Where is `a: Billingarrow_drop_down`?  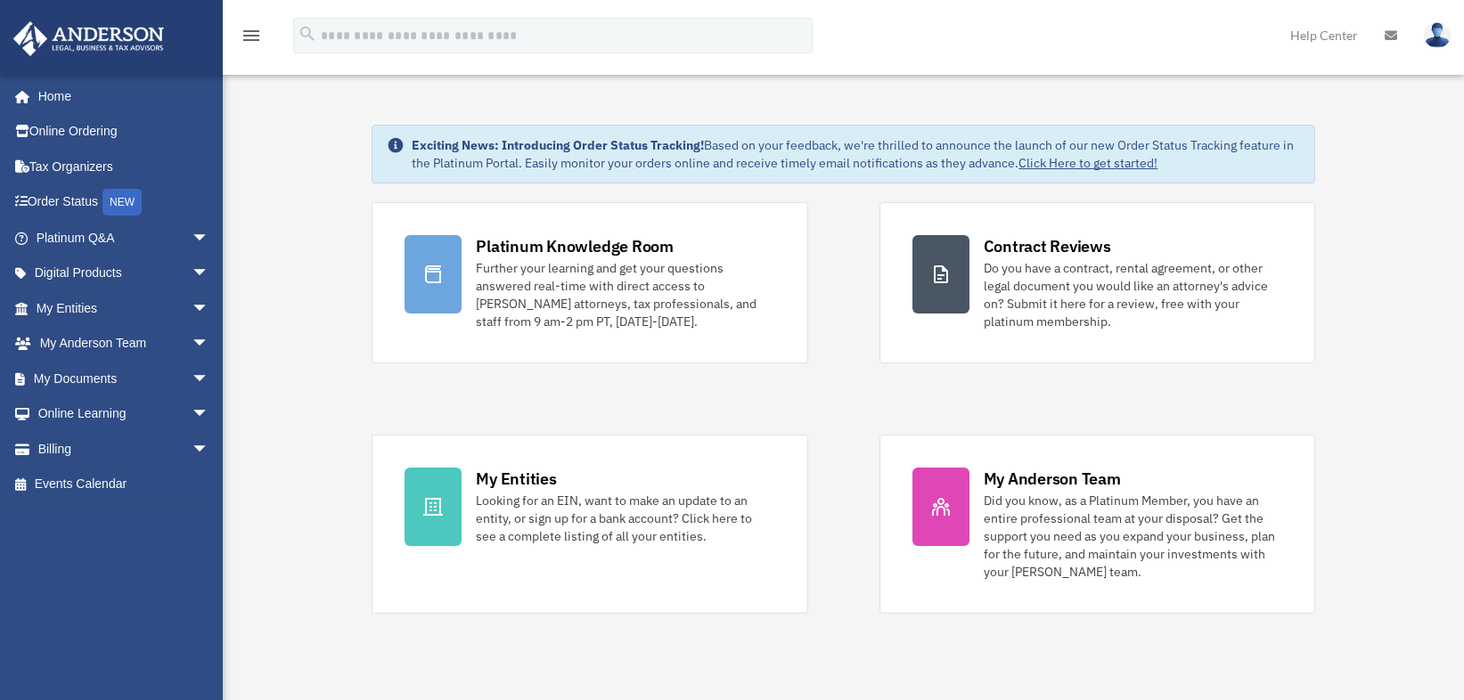 a: Billingarrow_drop_down is located at coordinates (124, 449).